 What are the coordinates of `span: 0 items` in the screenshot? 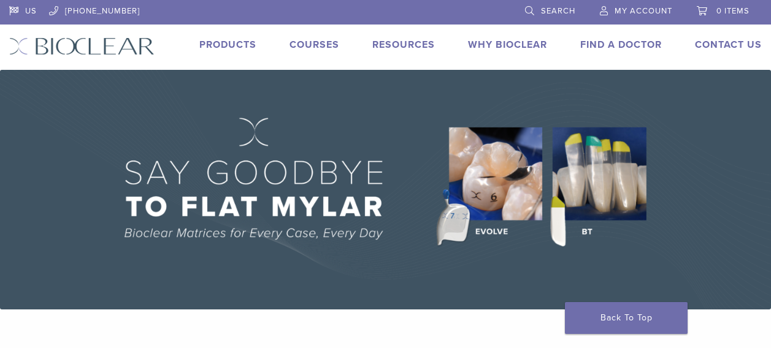 It's located at (733, 11).